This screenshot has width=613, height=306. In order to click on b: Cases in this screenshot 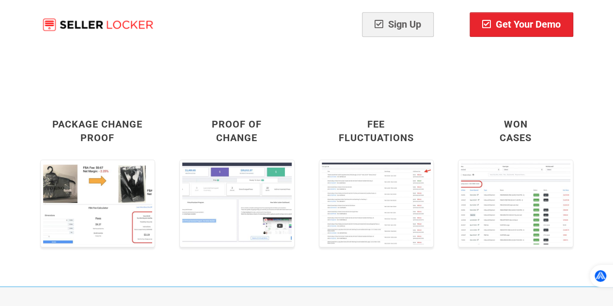, I will do `click(516, 138)`.